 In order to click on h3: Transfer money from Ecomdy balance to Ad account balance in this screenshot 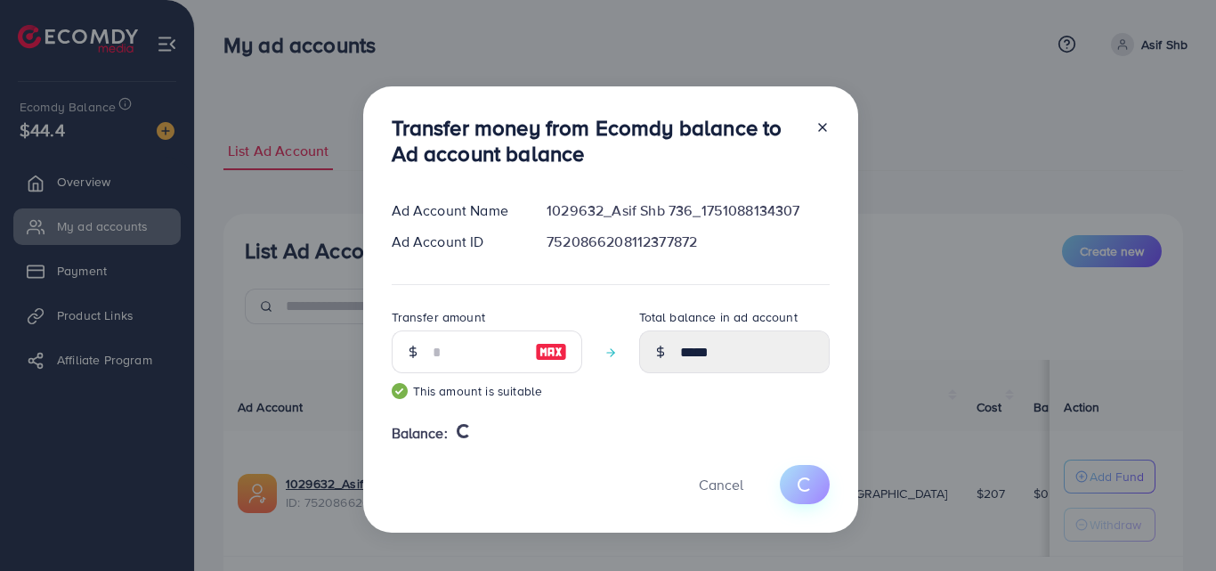, I will do `click(596, 141)`.